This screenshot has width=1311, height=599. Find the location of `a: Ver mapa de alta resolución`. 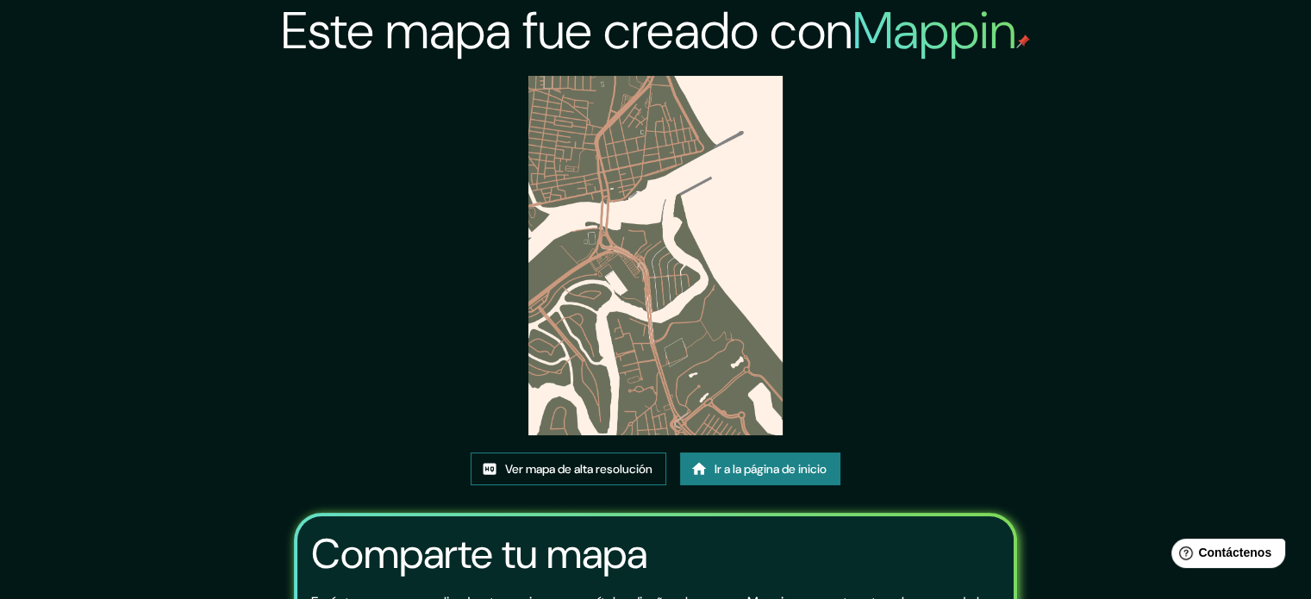

a: Ver mapa de alta resolución is located at coordinates (568, 469).